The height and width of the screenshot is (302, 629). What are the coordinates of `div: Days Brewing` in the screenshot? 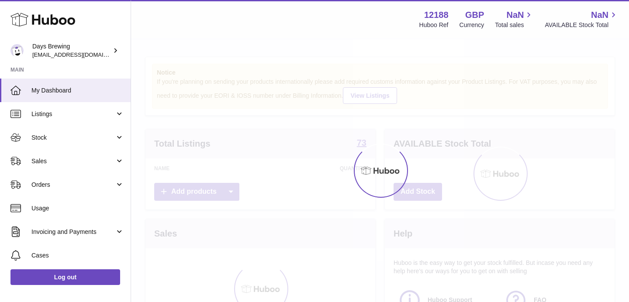 It's located at (72, 51).